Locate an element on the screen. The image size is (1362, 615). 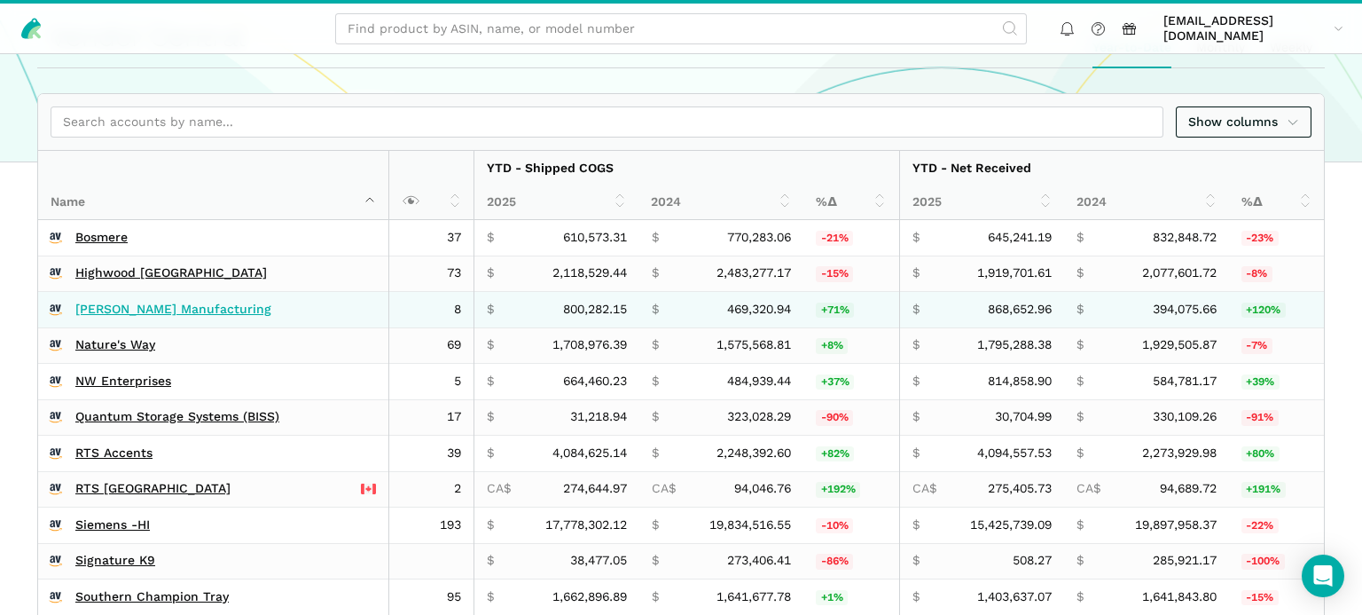
span: 94,046.76 is located at coordinates (763, 489).